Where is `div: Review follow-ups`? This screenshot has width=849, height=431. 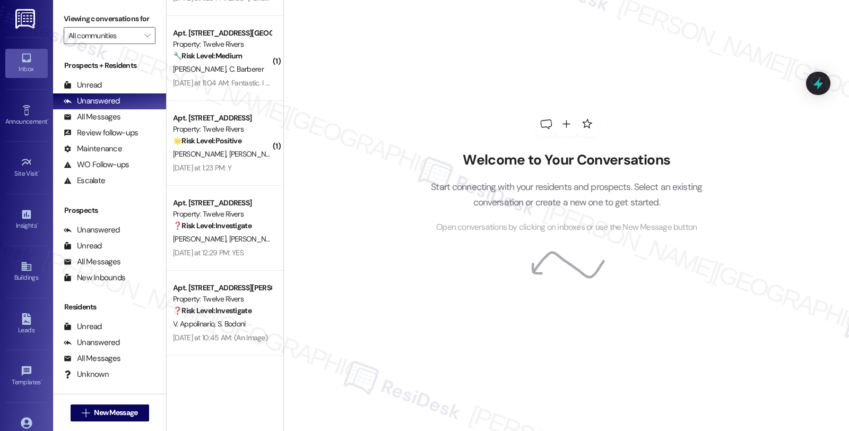 div: Review follow-ups is located at coordinates (101, 133).